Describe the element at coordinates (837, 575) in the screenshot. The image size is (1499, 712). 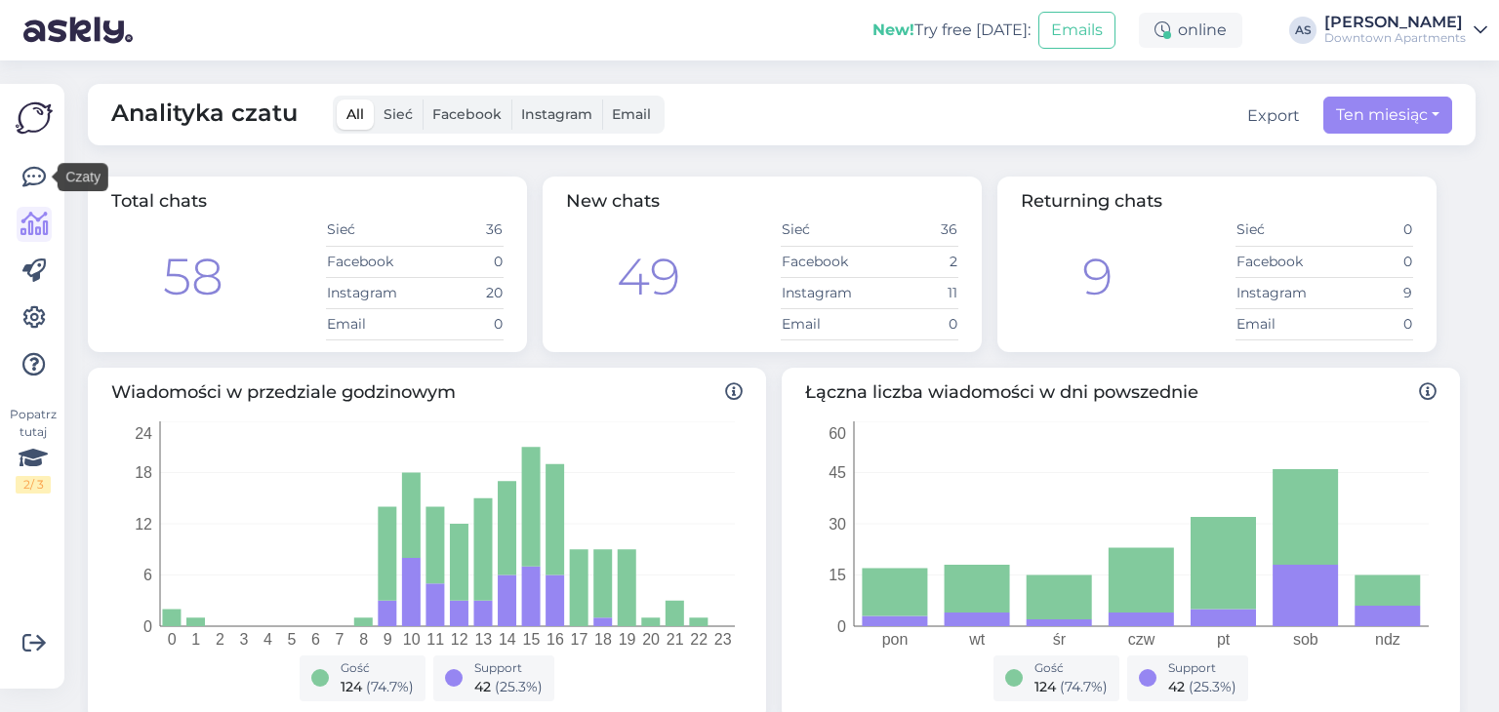
I see `tspan: 15` at that location.